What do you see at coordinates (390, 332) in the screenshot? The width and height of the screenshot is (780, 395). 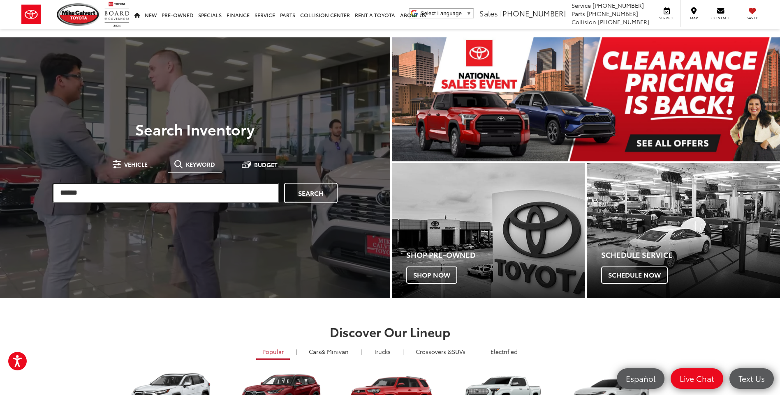 I see `h2: Discover Our Lineup` at bounding box center [390, 332].